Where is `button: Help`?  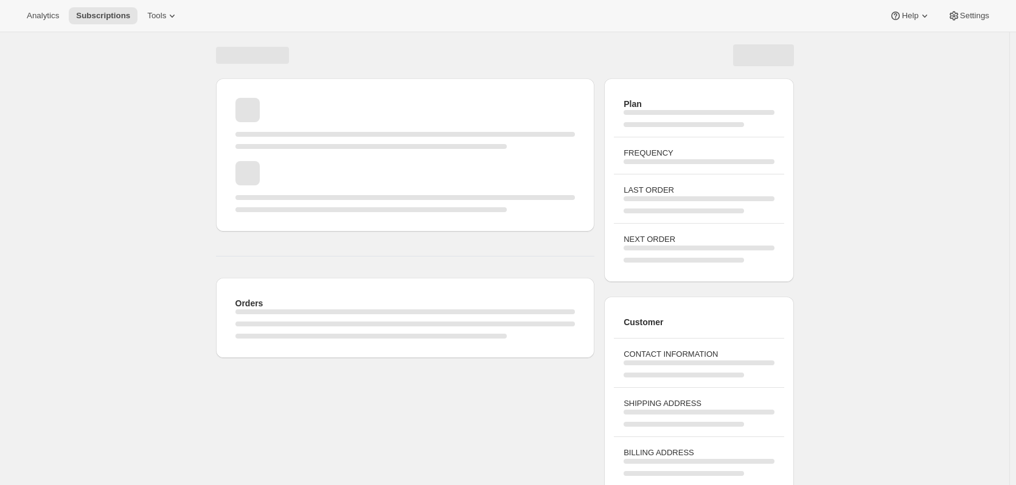
button: Help is located at coordinates (910, 16).